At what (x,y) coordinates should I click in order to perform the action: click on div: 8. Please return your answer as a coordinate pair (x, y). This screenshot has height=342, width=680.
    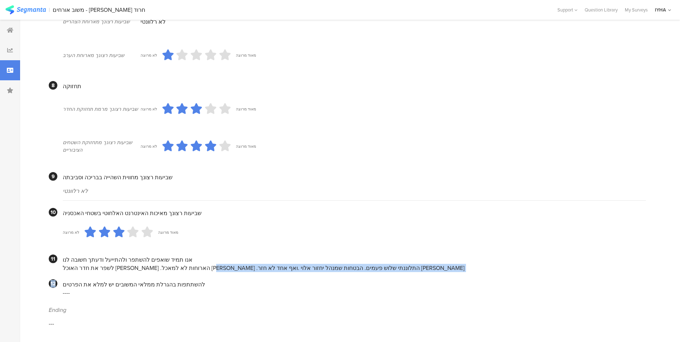
    Looking at the image, I should click on (53, 85).